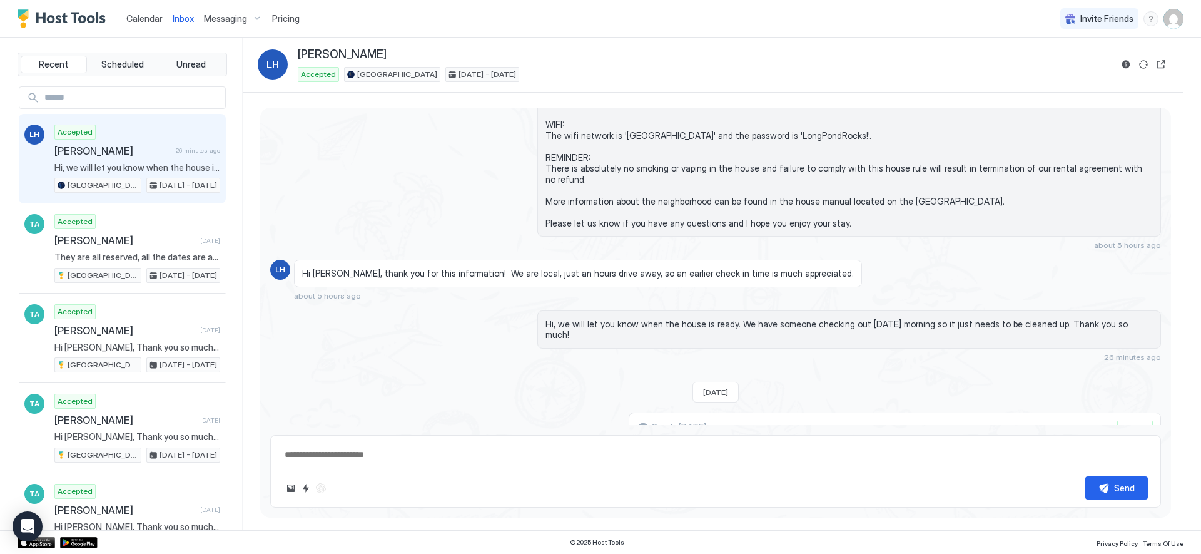 This screenshot has width=1201, height=554. Describe the element at coordinates (1151, 19) in the screenshot. I see `div: menu` at that location.